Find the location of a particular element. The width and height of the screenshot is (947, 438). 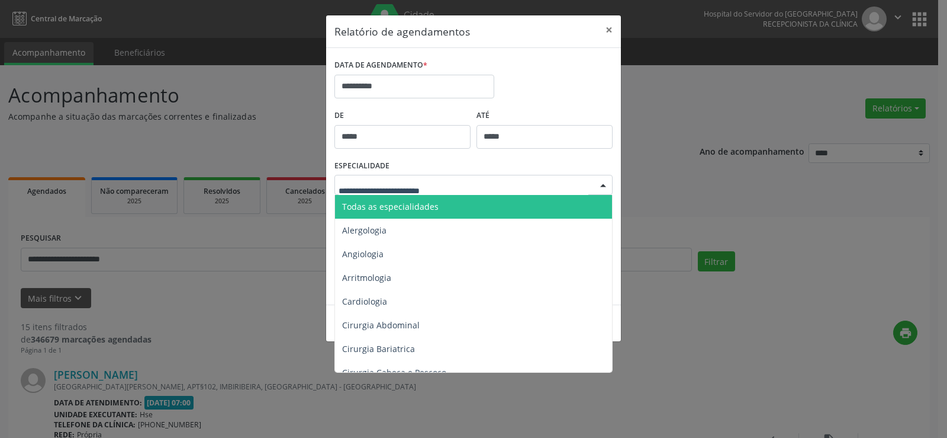

span: Cardiologia is located at coordinates (365, 301).